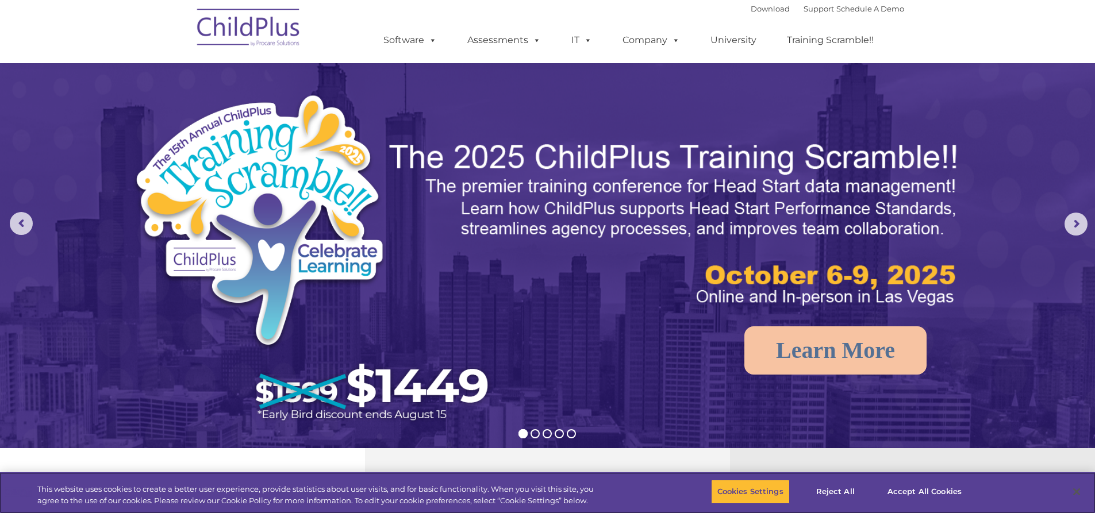 The image size is (1095, 513). What do you see at coordinates (320, 495) in the screenshot?
I see `div: This website uses cookies to create a better user experience, provide statistics about user visit...` at bounding box center [320, 495].